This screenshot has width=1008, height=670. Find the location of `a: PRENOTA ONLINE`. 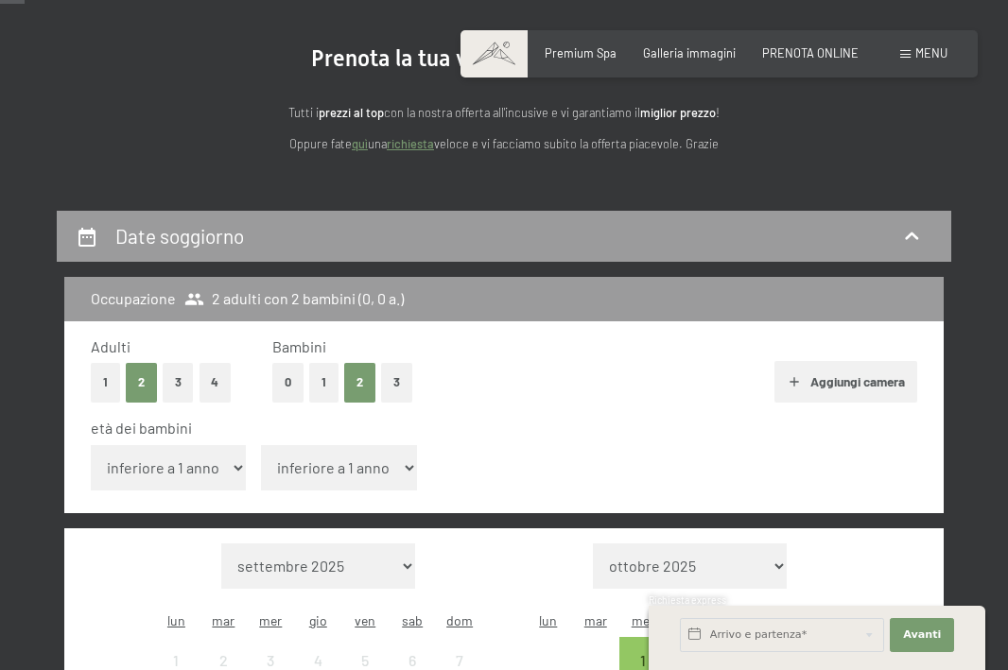

a: PRENOTA ONLINE is located at coordinates (810, 53).